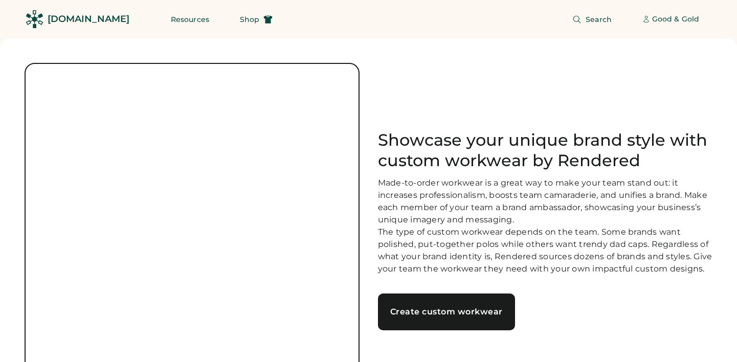 This screenshot has height=362, width=737. What do you see at coordinates (446, 312) in the screenshot?
I see `div: Create custom workwear` at bounding box center [446, 312].